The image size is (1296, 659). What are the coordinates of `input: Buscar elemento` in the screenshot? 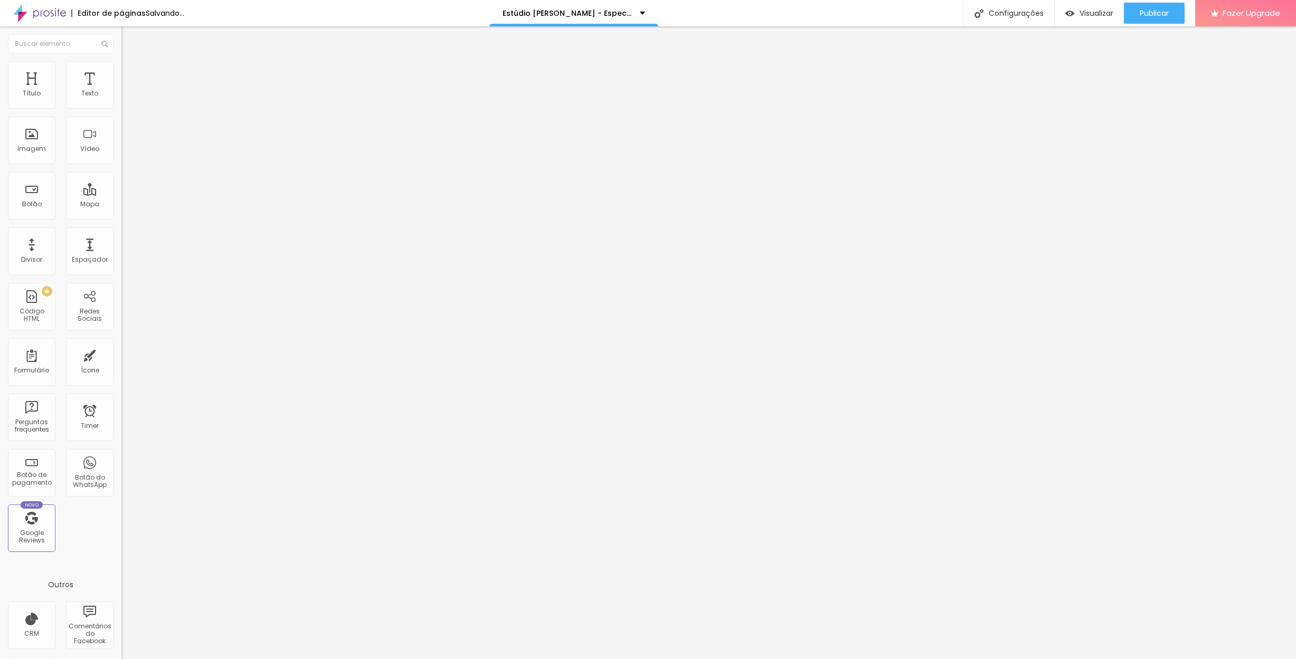 It's located at (61, 44).